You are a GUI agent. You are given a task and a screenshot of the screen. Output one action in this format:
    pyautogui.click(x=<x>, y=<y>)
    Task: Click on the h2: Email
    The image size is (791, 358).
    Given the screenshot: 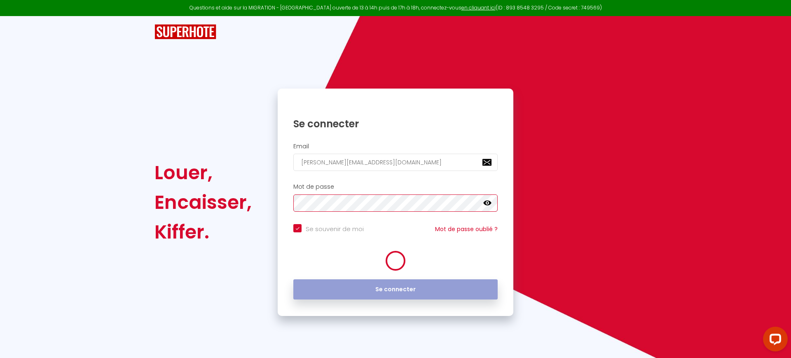 What is the action you would take?
    pyautogui.click(x=396, y=146)
    